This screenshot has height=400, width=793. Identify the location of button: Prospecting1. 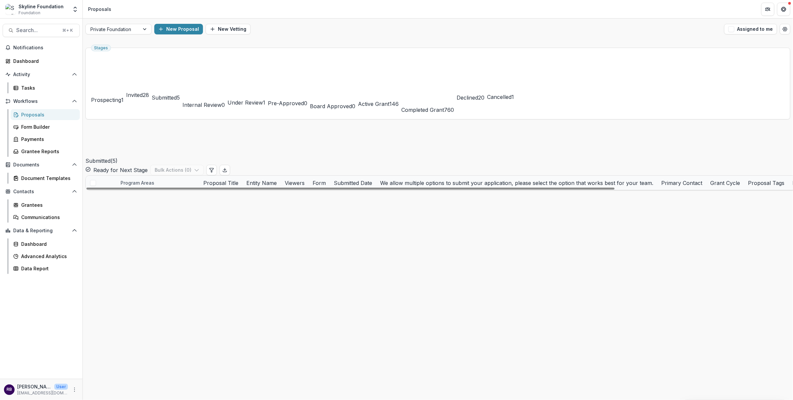
(107, 83).